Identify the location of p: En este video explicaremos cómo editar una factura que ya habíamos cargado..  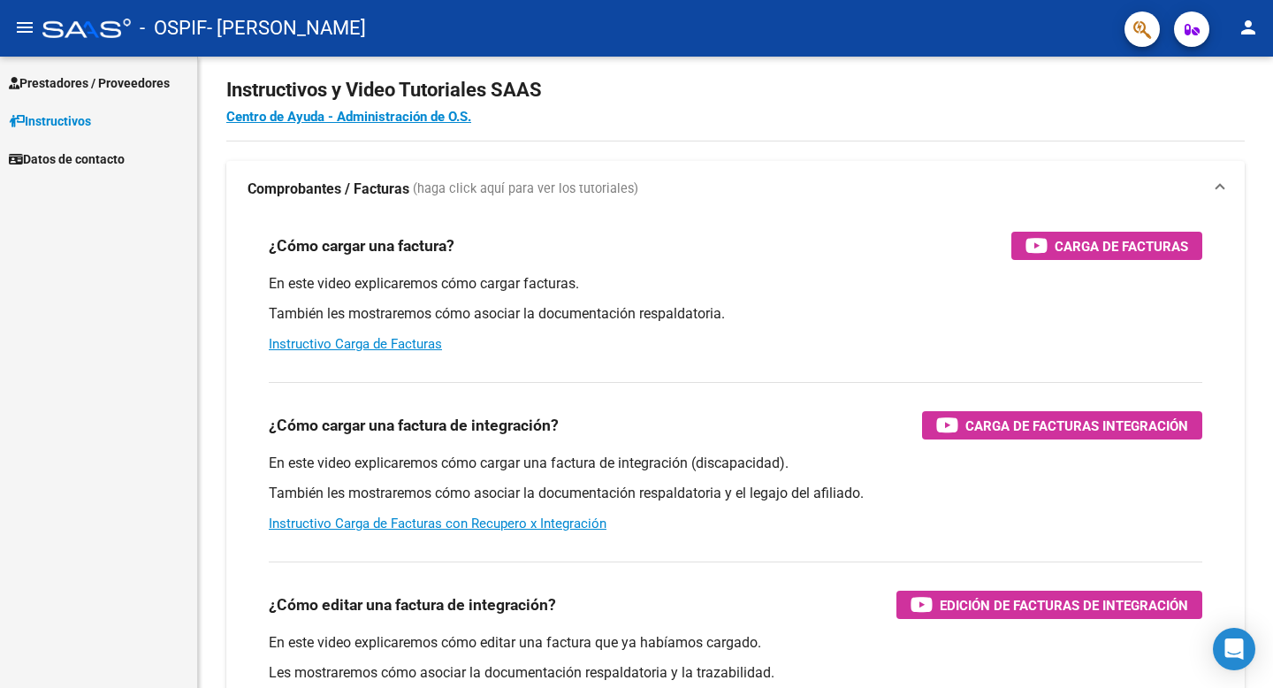
(735, 643).